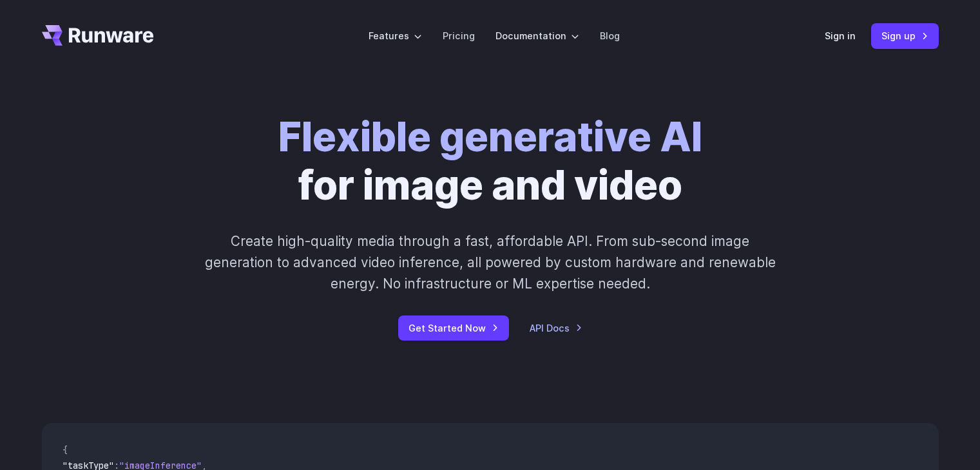 Image resolution: width=980 pixels, height=470 pixels. I want to click on p: Create high-quality media through a fast, affordable API. From sub-second image generation to adv..., so click(490, 263).